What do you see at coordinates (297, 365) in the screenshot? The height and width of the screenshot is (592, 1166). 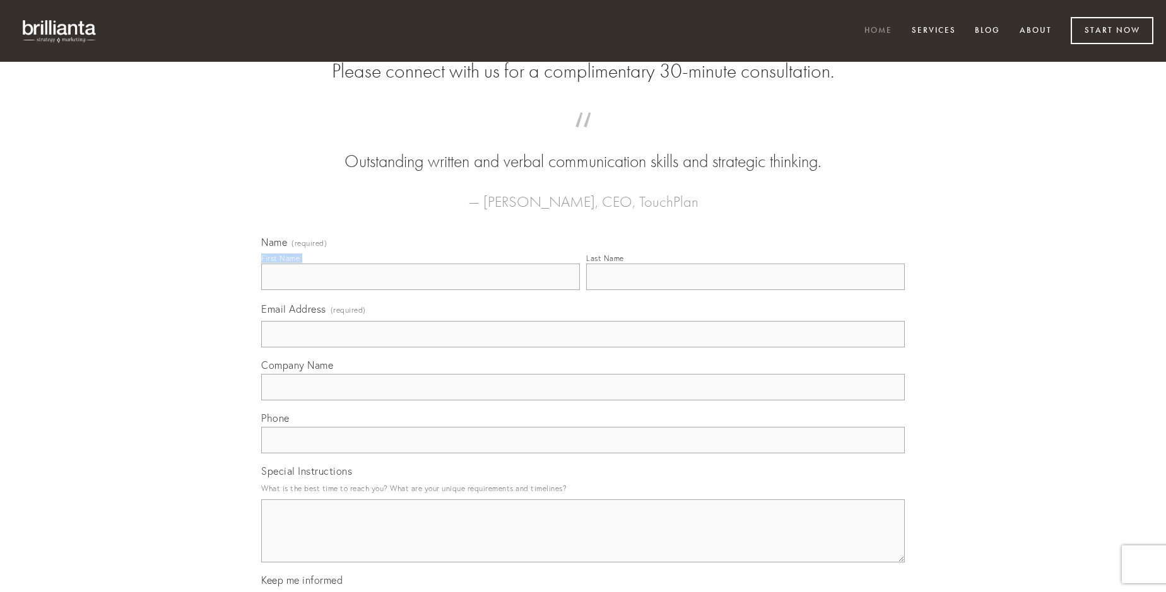 I see `span: Company Name` at bounding box center [297, 365].